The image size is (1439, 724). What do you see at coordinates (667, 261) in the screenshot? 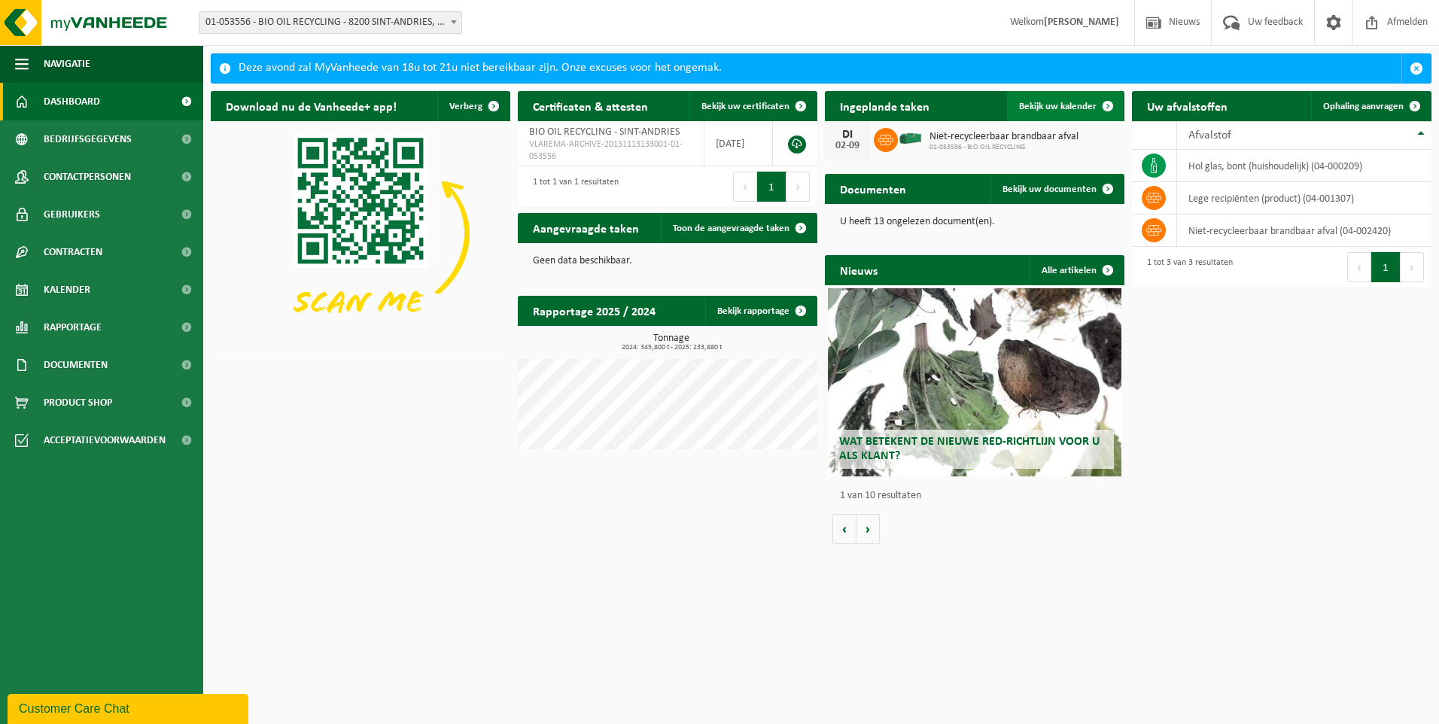
I see `p: Geen data beschikbaar.` at bounding box center [667, 261].